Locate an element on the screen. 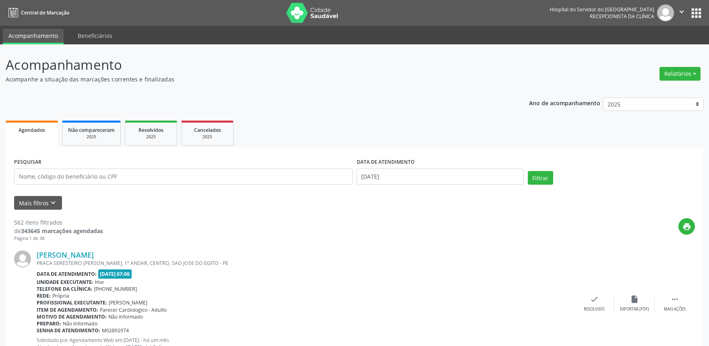 The height and width of the screenshot is (346, 709). button: Relatórios is located at coordinates (680, 74).